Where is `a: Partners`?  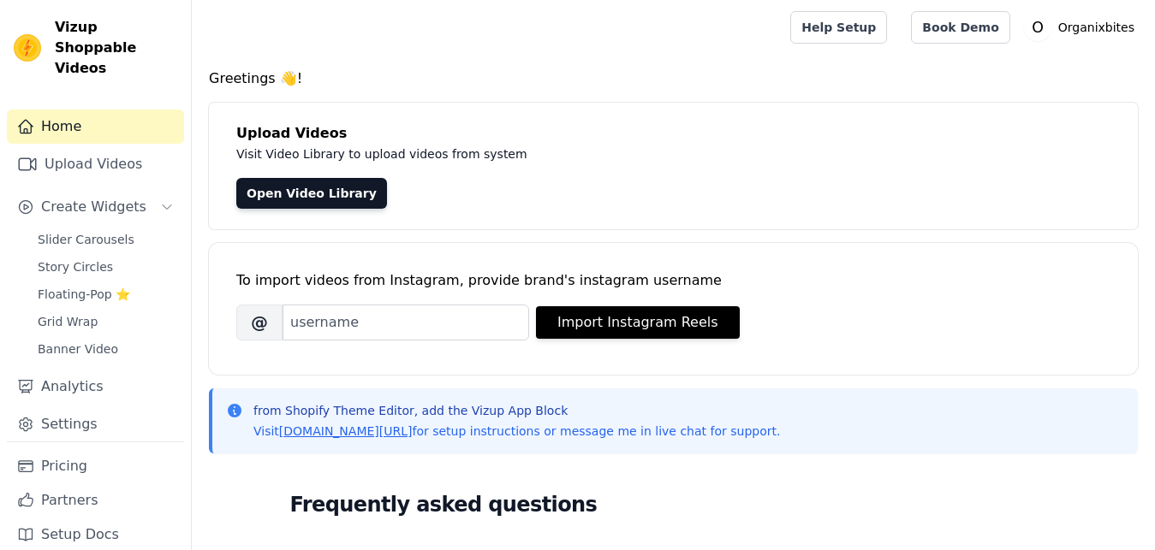
a: Partners is located at coordinates (95, 501).